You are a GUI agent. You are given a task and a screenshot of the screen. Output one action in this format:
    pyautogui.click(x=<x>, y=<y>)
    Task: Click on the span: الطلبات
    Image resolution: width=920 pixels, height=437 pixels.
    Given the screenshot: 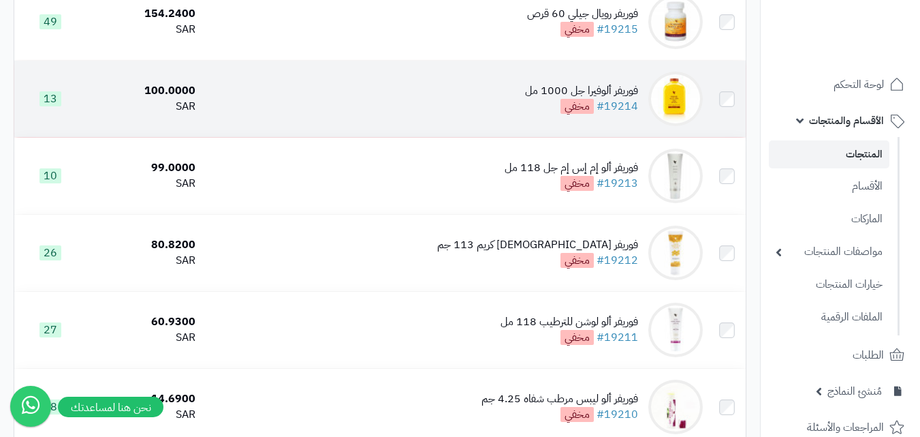 What is the action you would take?
    pyautogui.click(x=868, y=355)
    